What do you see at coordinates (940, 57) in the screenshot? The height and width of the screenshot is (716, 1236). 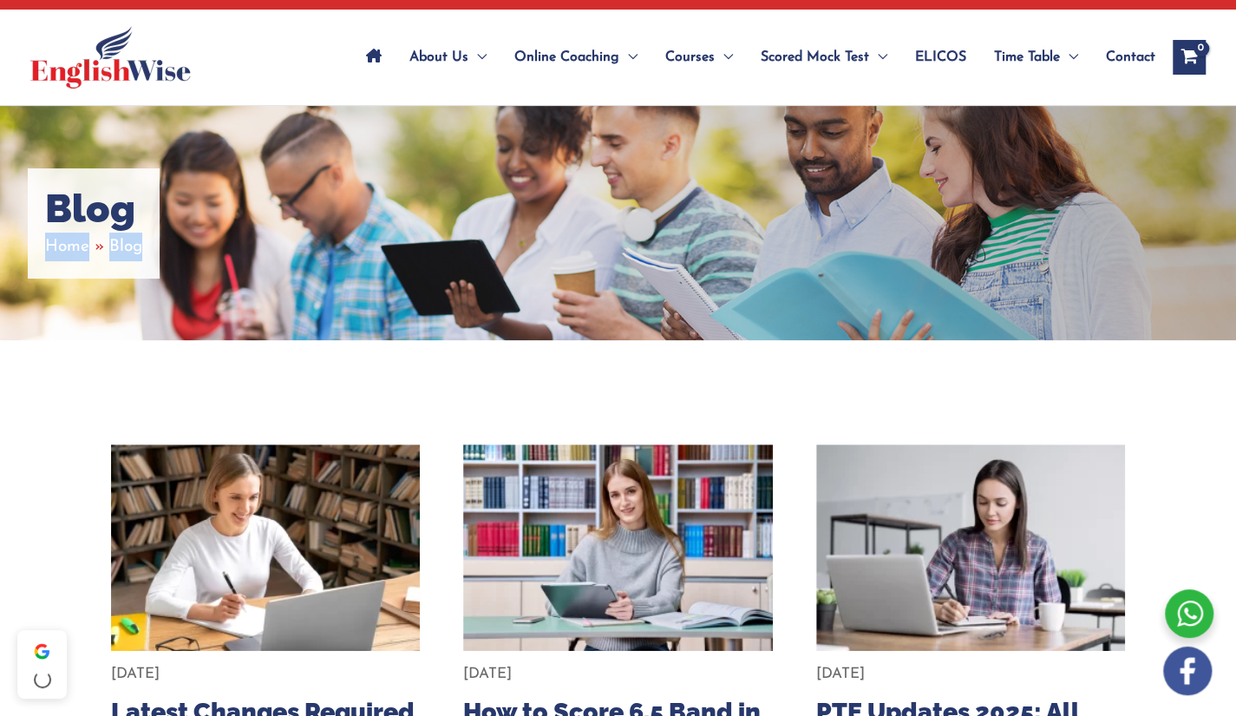 I see `a: ELICOS` at bounding box center [940, 57].